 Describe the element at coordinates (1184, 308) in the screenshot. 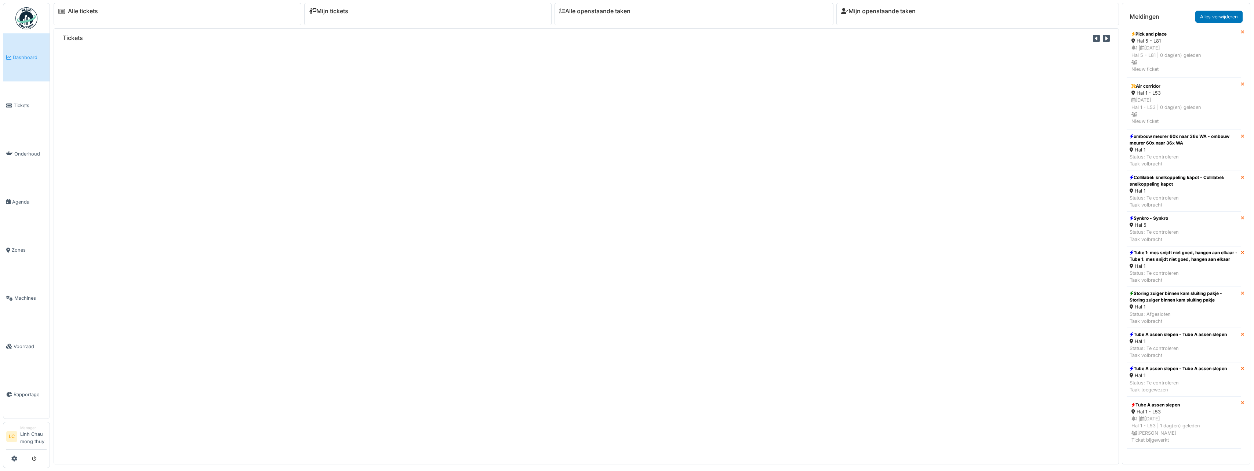

I see `a: Storing zuiger binnen kam sluiting pakje - Storing zuiger binnen kam sluiting pakje Hal 1 Status:...` at that location.